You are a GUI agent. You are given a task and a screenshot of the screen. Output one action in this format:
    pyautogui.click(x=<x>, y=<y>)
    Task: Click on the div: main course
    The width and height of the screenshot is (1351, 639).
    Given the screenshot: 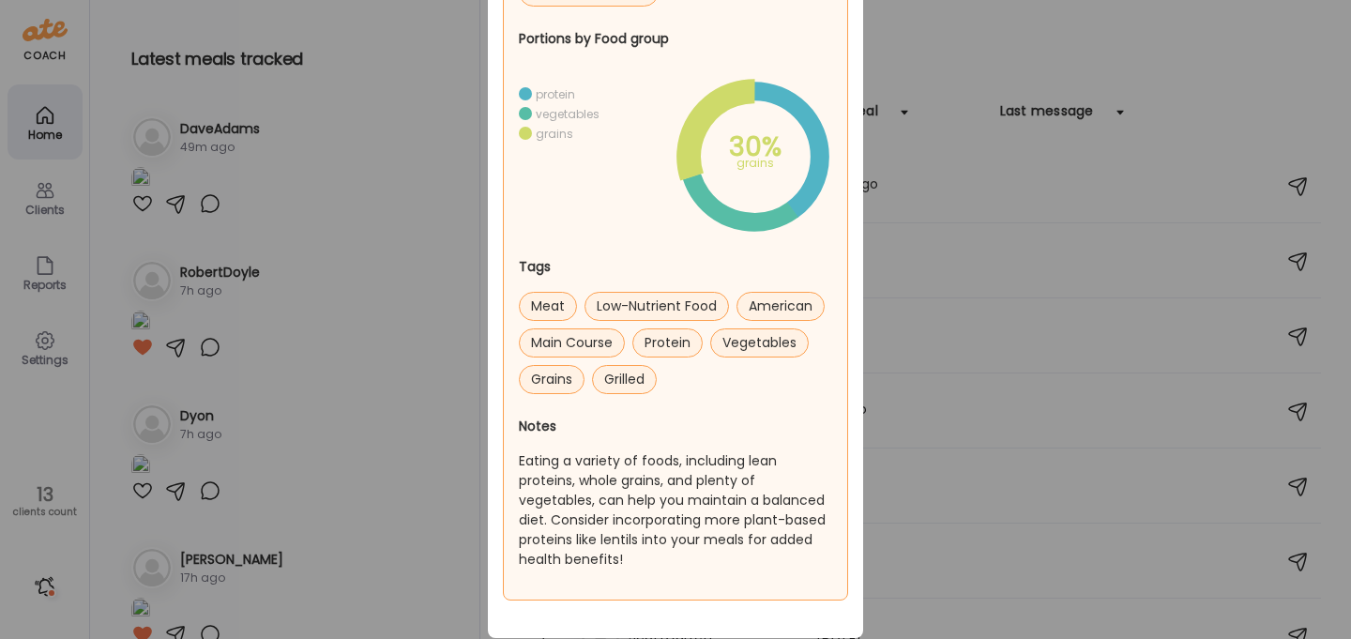 What is the action you would take?
    pyautogui.click(x=572, y=343)
    